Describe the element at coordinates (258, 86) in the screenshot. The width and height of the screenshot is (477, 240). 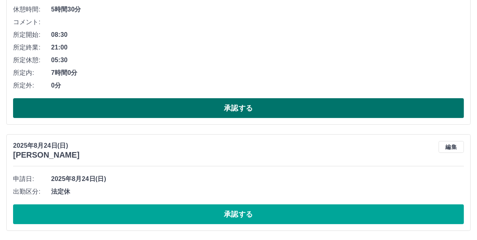
I see `span: 0分` at that location.